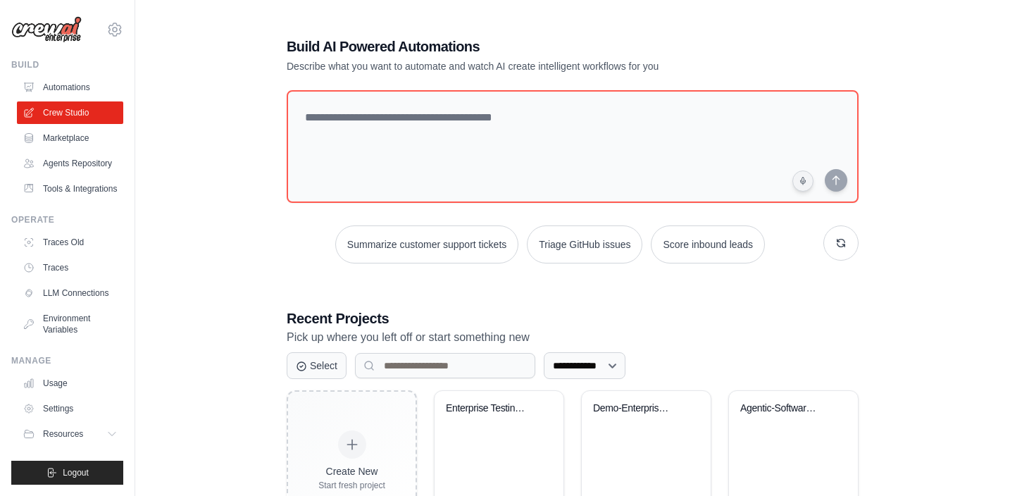 The width and height of the screenshot is (1010, 496). I want to click on button: Logout, so click(67, 473).